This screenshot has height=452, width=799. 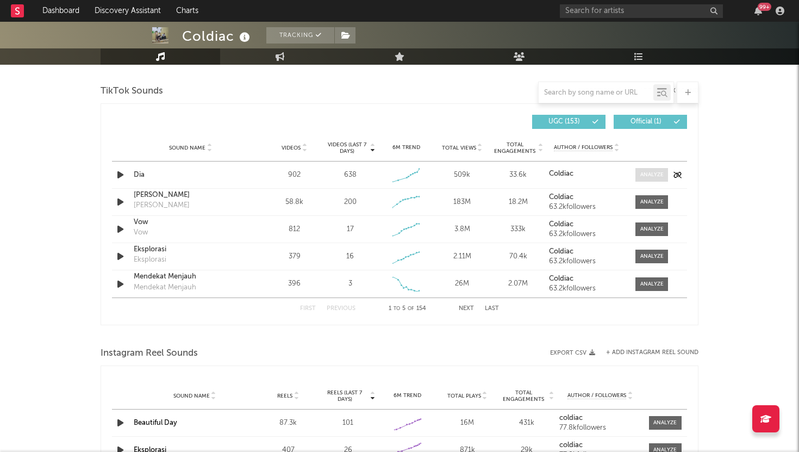 What do you see at coordinates (466, 308) in the screenshot?
I see `button: Next` at bounding box center [466, 308].